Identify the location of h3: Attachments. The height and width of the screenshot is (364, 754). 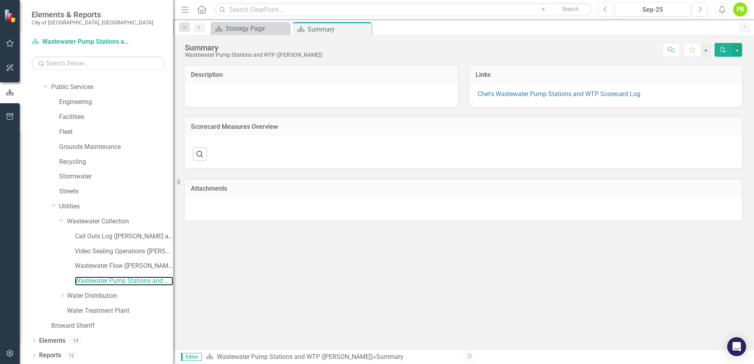
(463, 189).